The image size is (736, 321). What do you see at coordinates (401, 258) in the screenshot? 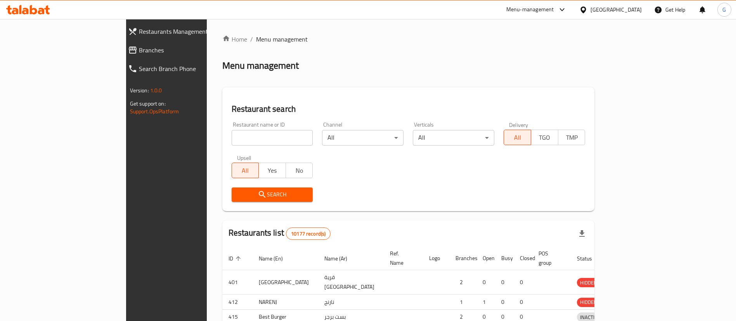
I see `span: Ref. Name` at bounding box center [401, 258].